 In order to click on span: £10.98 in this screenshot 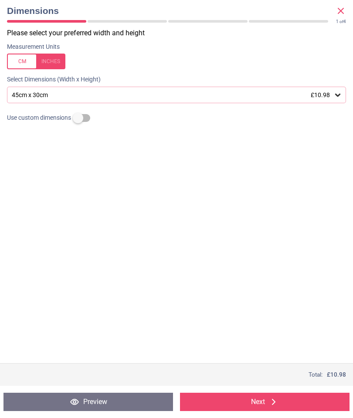, I will do `click(320, 95)`.